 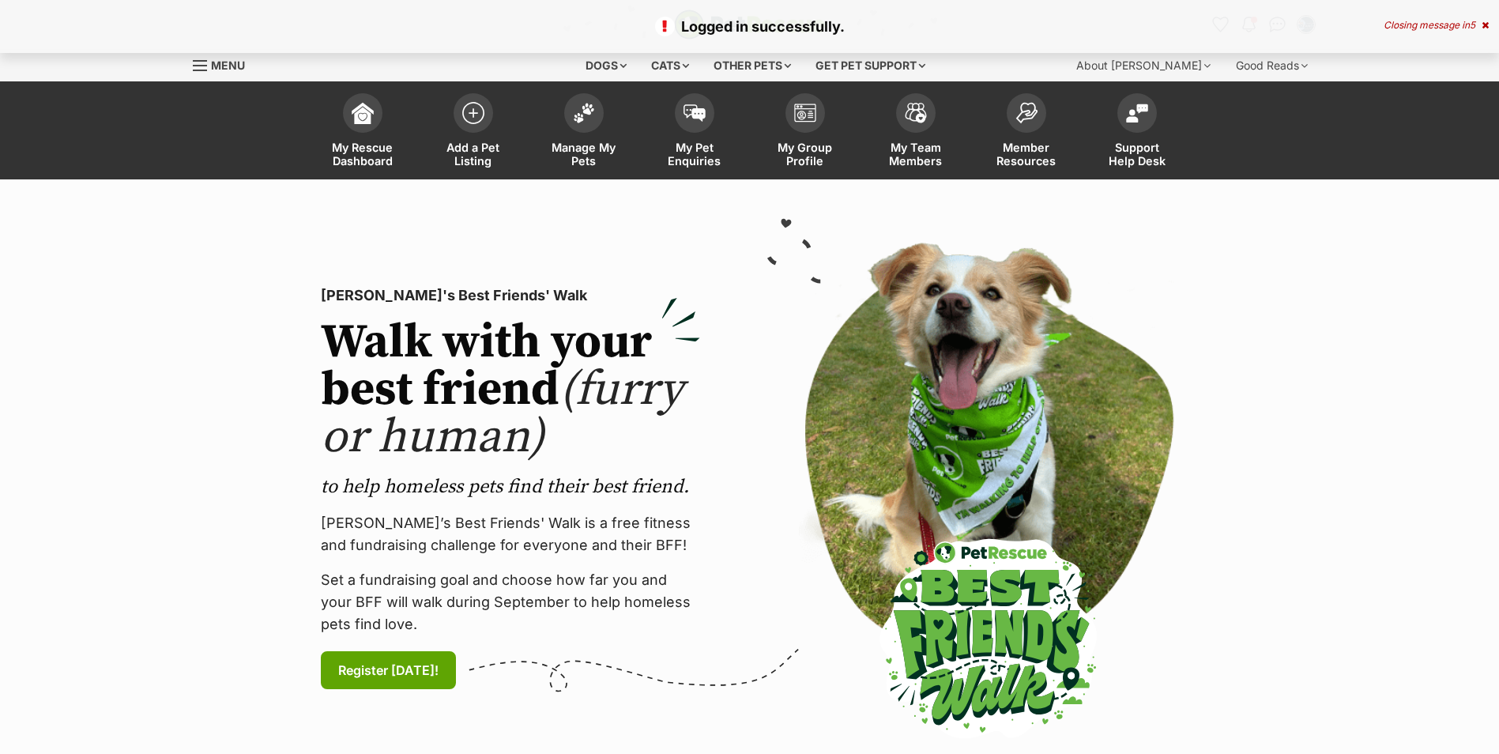 What do you see at coordinates (1026, 112) in the screenshot?
I see `img: member-resources-icon-8e73f808a243e03378d46382f2149f9095a855e16c252ad45f914b54edf8863c.svg` at bounding box center [1026, 112].